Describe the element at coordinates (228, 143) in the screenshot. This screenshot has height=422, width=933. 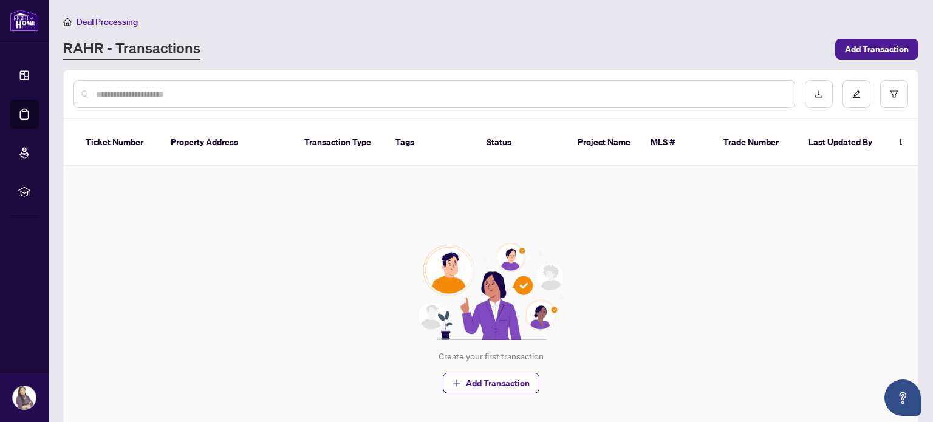
I see `th: Property Address` at that location.